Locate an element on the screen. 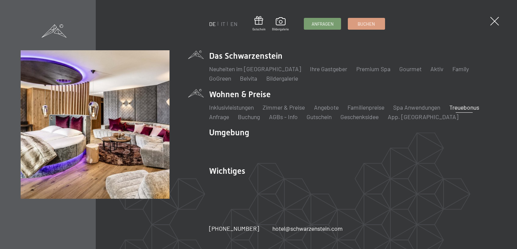 The height and width of the screenshot is (249, 517). a: Ihre Gastgeber is located at coordinates (328, 69).